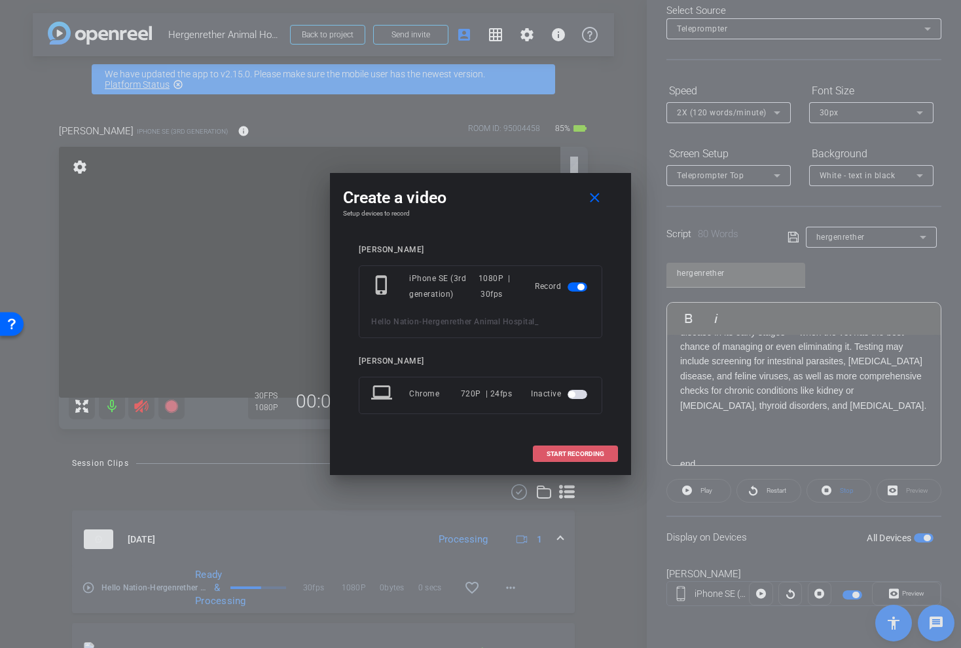  I want to click on mat-icon: laptop, so click(383, 394).